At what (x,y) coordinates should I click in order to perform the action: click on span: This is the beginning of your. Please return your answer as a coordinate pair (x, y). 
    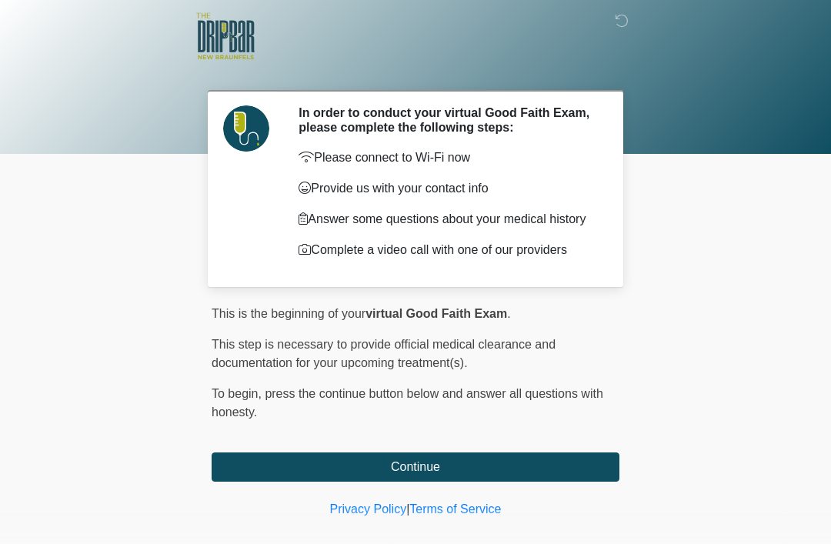
    Looking at the image, I should click on (289, 313).